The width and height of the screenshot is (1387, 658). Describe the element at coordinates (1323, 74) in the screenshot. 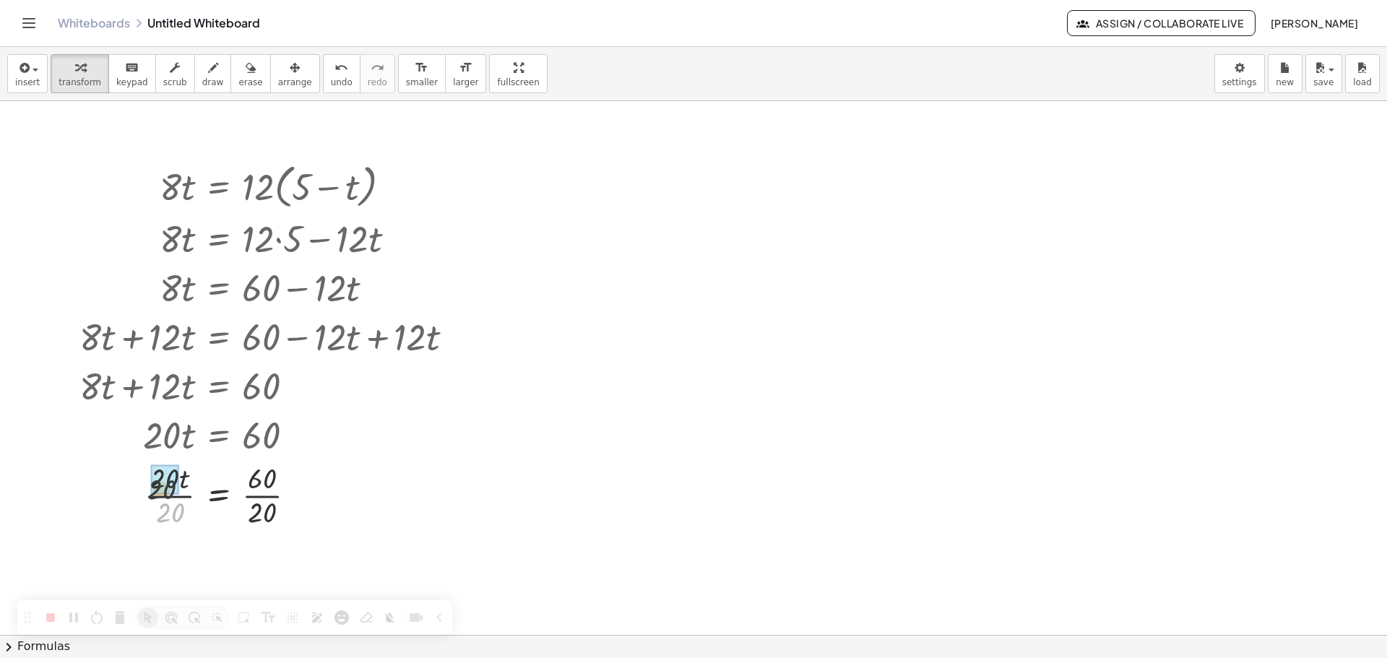

I see `button: save` at that location.